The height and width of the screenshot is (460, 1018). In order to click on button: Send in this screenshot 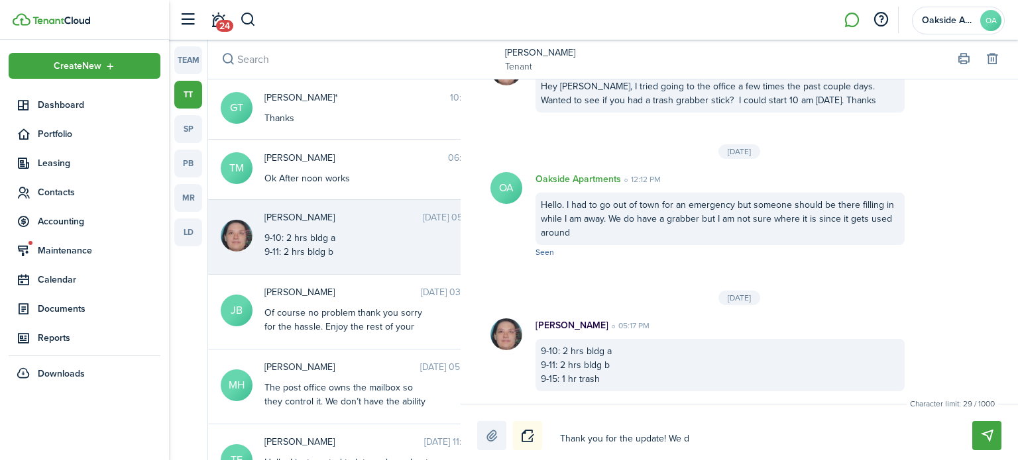, I will do `click(986, 436)`.